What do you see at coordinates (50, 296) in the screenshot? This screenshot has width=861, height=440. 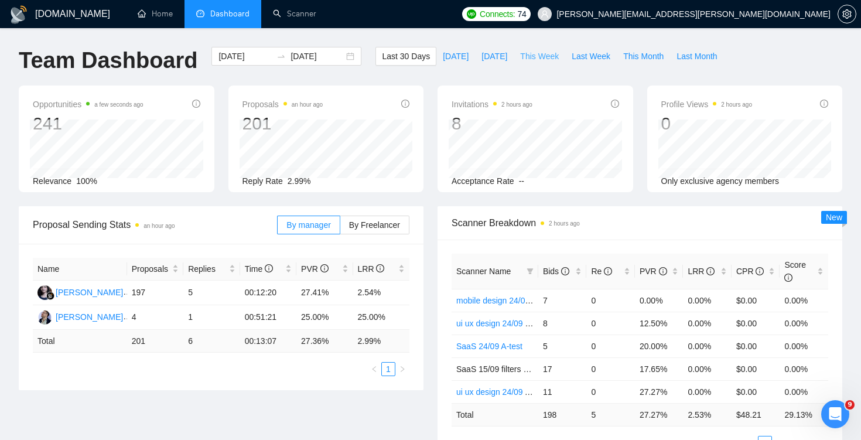 I see `img: gigradar-bm.png` at bounding box center [50, 296].